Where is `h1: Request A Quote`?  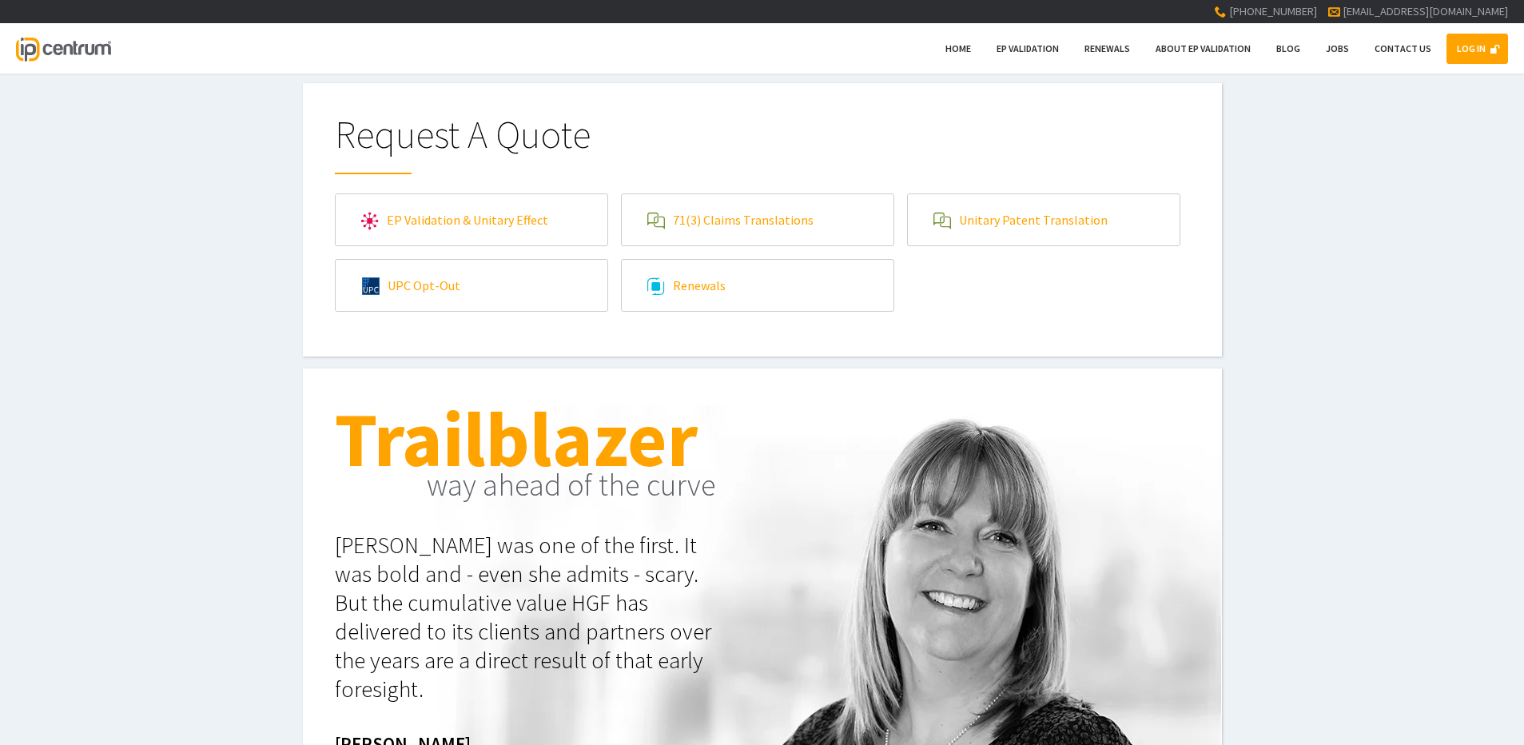 h1: Request A Quote is located at coordinates (762, 145).